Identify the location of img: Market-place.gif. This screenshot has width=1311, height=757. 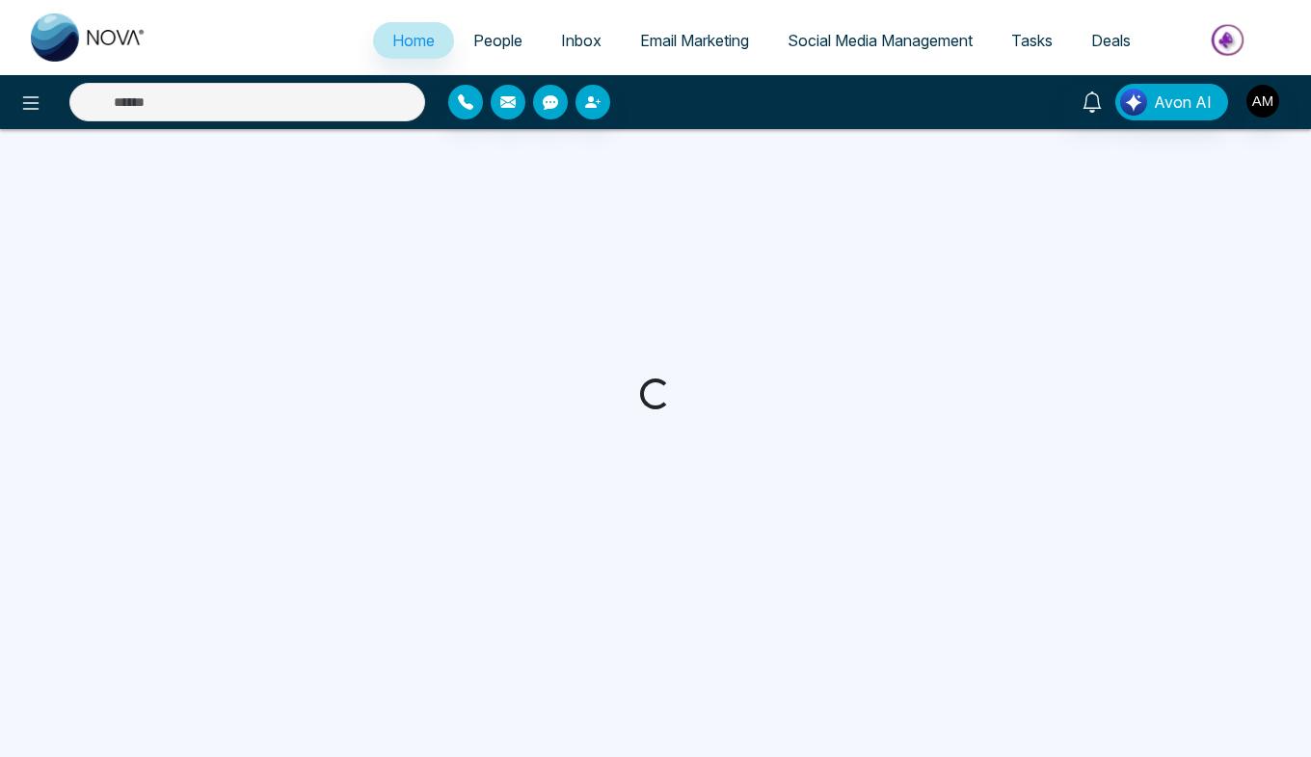
(1229, 40).